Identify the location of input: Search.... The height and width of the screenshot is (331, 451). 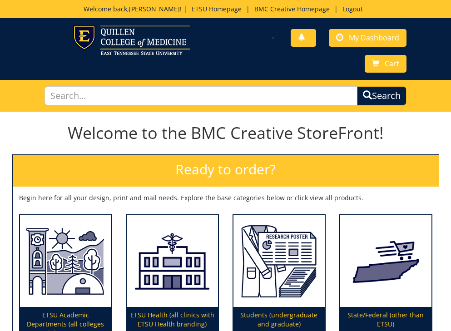
(201, 96).